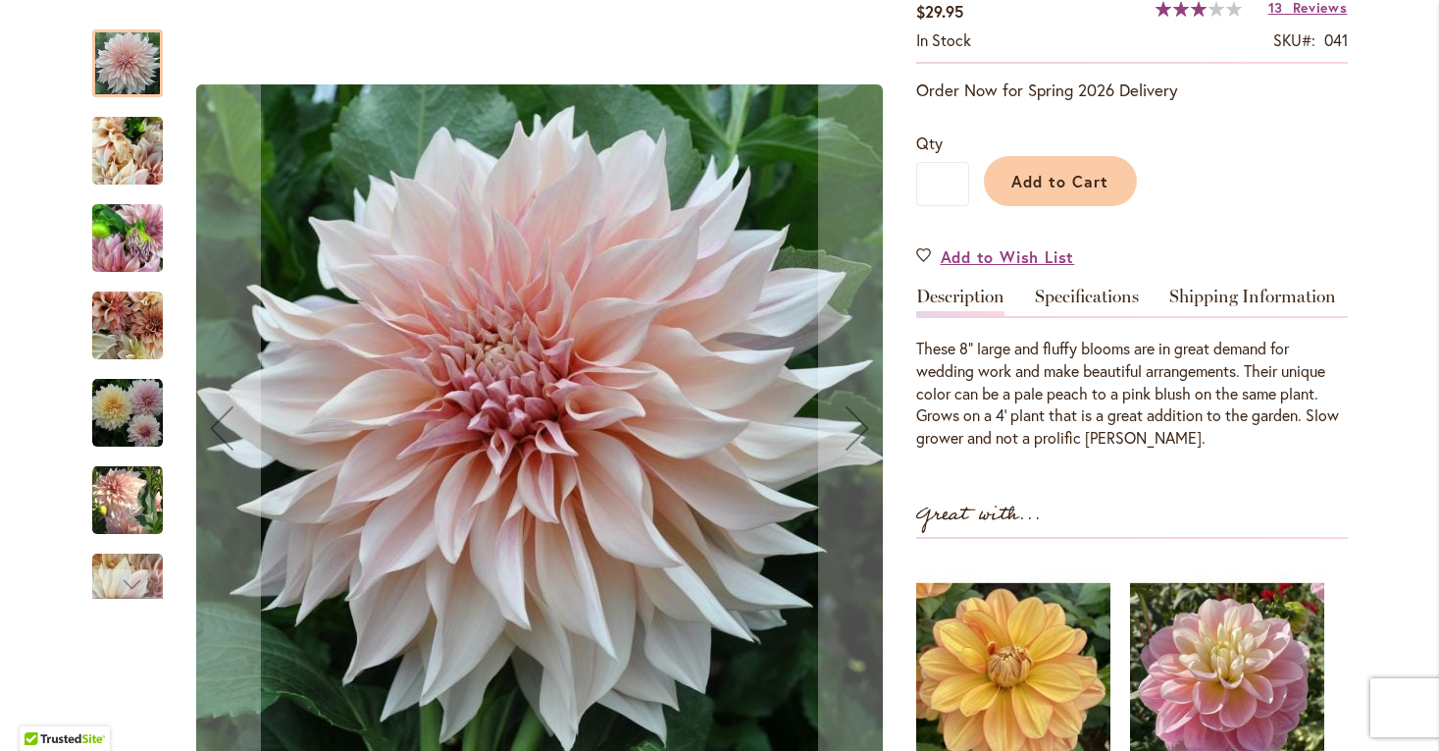 Image resolution: width=1439 pixels, height=751 pixels. I want to click on div: 041, so click(1336, 40).